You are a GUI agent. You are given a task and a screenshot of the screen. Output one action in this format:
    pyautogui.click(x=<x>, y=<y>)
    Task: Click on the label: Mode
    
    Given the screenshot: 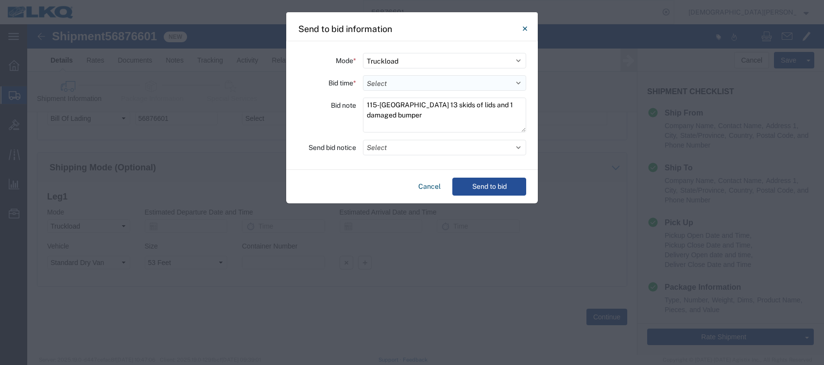 What is the action you would take?
    pyautogui.click(x=346, y=61)
    